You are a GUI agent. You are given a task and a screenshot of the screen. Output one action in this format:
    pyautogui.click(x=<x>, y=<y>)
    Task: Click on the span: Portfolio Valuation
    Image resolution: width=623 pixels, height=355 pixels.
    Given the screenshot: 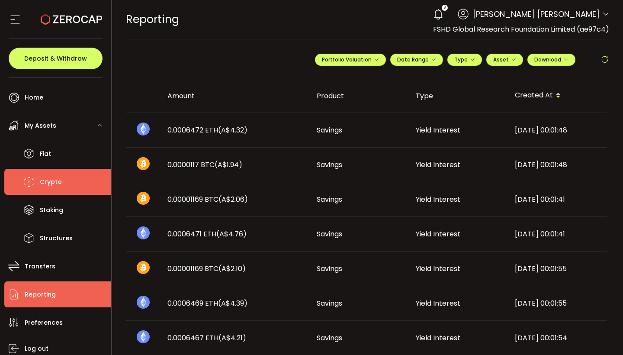 What is the action you would take?
    pyautogui.click(x=350, y=59)
    